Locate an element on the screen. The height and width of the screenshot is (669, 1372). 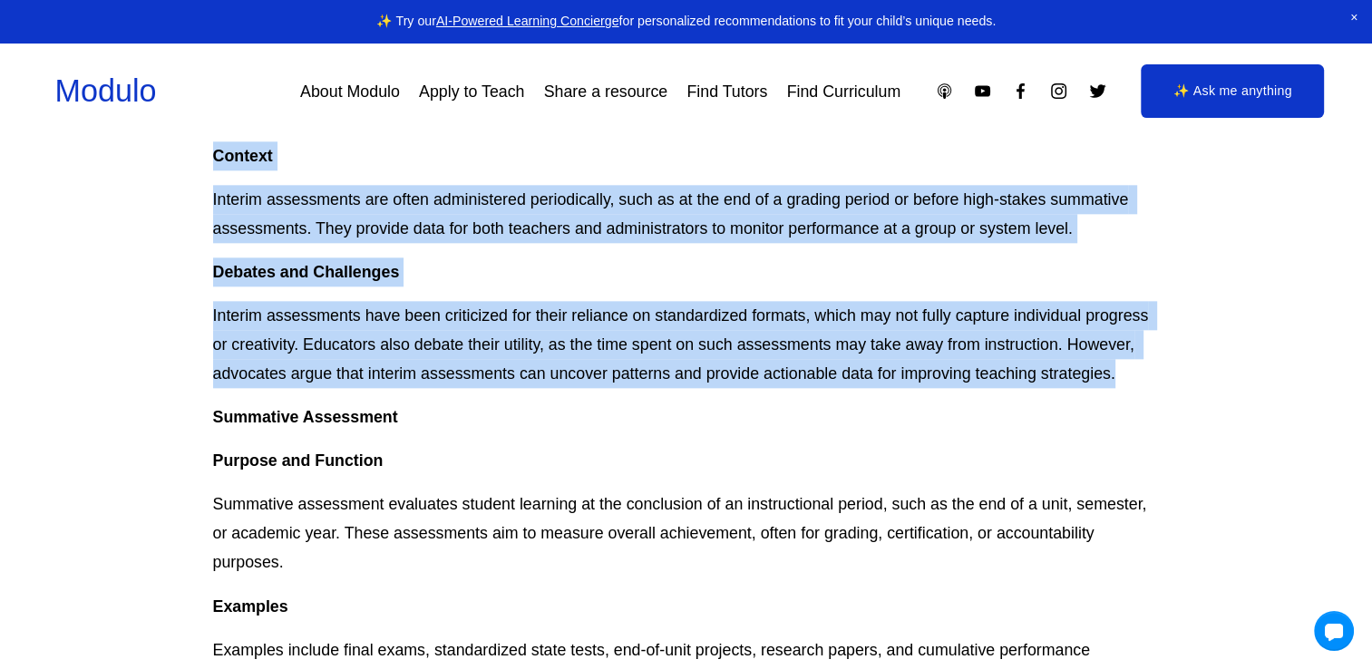
a: YouTube is located at coordinates (982, 91).